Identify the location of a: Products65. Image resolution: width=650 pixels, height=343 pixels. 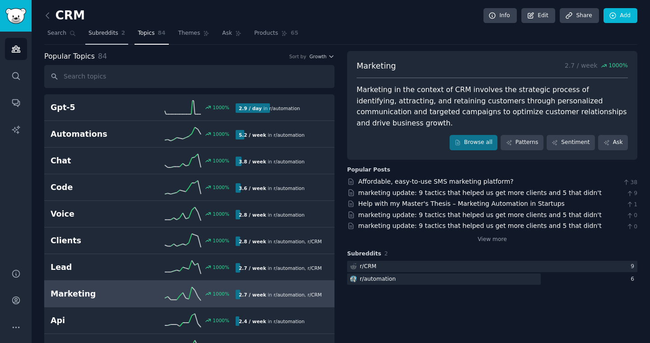
(276, 35).